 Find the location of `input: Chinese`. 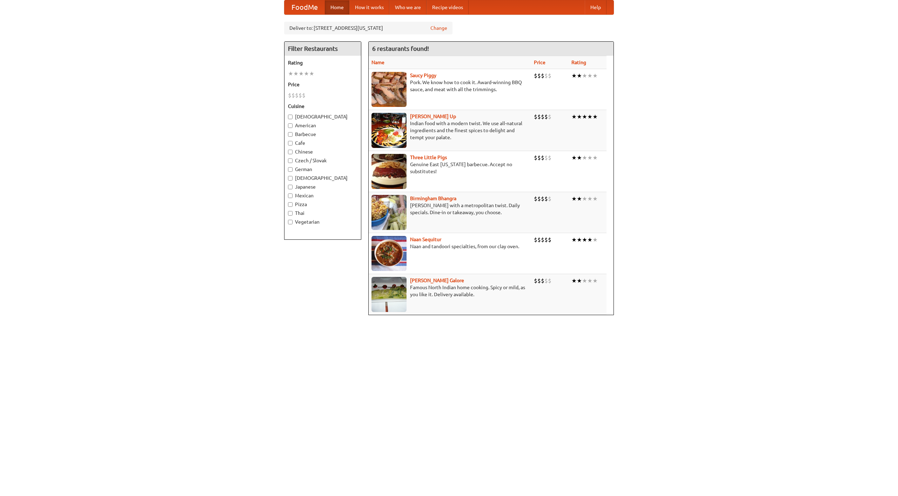

input: Chinese is located at coordinates (290, 152).